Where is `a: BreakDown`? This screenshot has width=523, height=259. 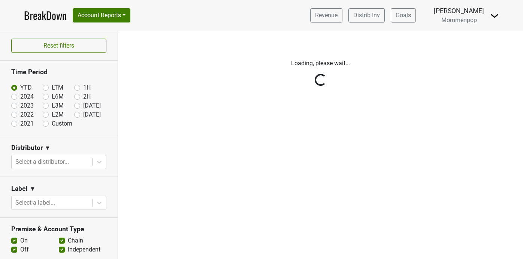
a: BreakDown is located at coordinates (45, 15).